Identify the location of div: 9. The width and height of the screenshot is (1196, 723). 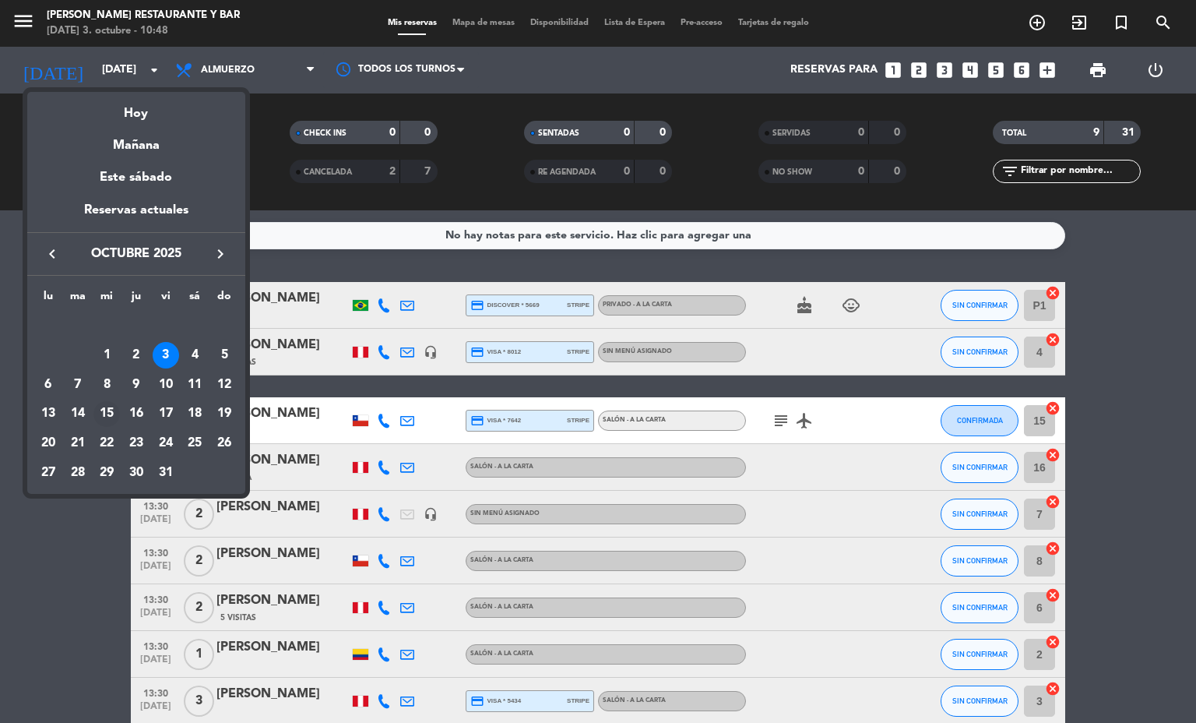
(136, 385).